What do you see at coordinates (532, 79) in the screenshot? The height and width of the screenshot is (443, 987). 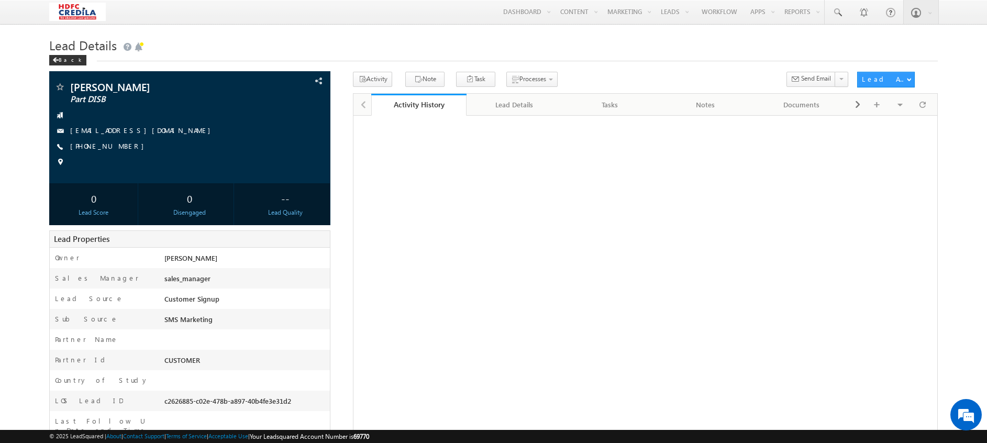 I see `button: Processes` at bounding box center [532, 79].